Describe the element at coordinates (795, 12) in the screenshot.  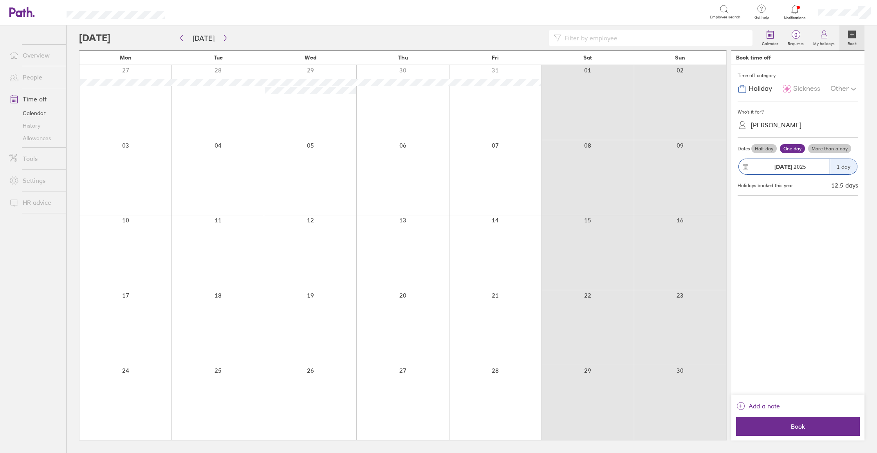
I see `a: Notifications` at that location.